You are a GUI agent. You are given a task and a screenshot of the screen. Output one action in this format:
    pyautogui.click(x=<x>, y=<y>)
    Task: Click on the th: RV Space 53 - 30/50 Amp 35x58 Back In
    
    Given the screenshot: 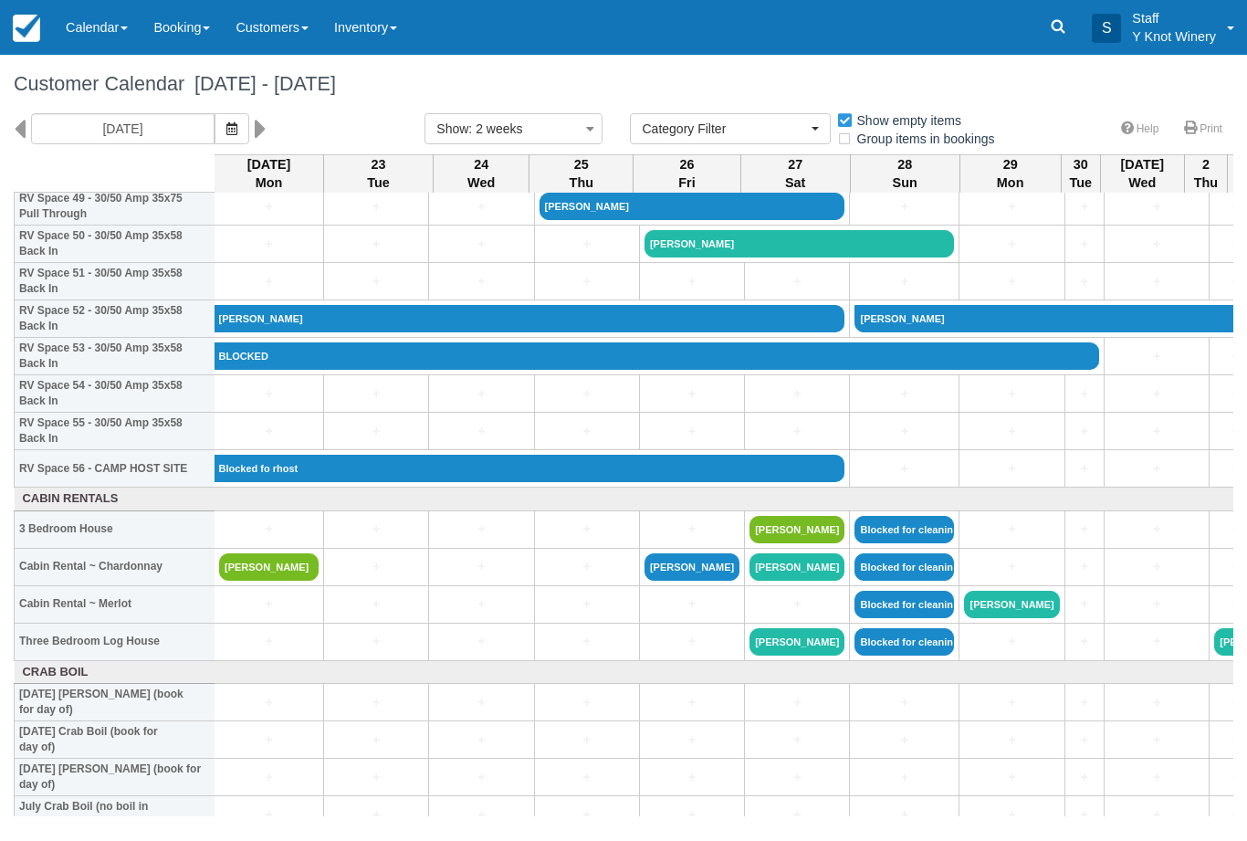 What is the action you would take?
    pyautogui.click(x=115, y=356)
    